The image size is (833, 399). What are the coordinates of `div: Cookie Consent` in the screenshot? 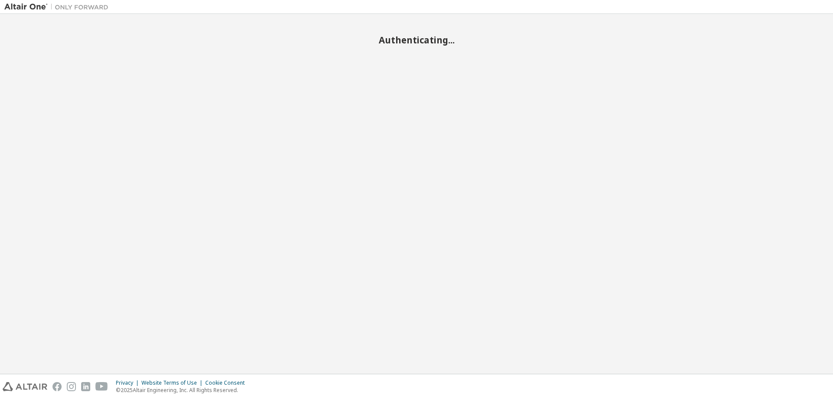 It's located at (227, 383).